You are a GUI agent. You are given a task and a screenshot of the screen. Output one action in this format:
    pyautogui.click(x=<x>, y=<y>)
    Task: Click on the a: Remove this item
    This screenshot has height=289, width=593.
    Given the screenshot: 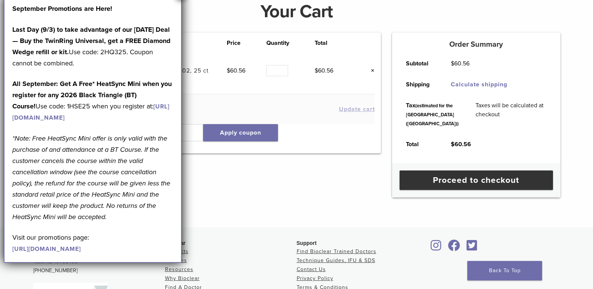 What is the action you would take?
    pyautogui.click(x=370, y=71)
    